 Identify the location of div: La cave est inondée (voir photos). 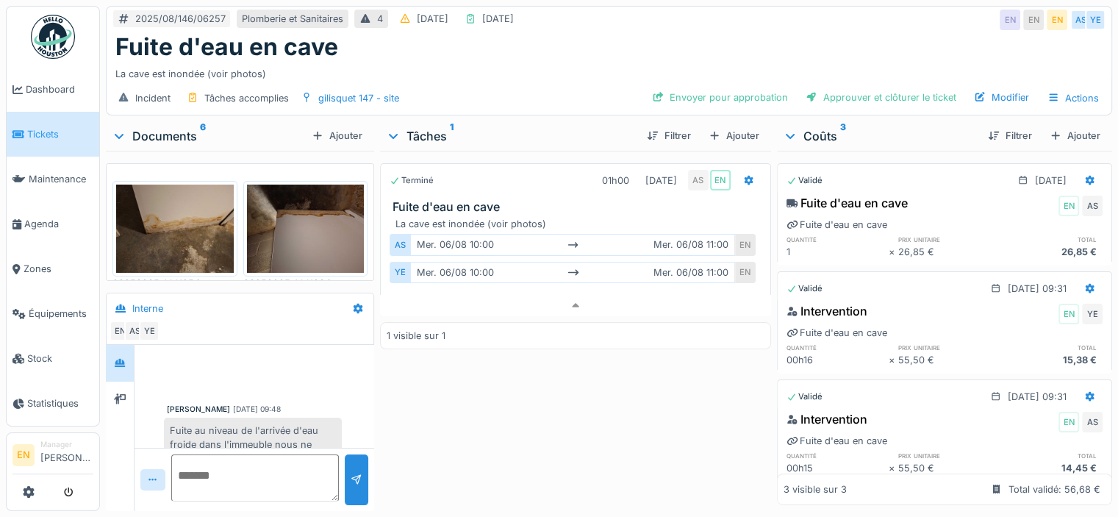
(609, 71).